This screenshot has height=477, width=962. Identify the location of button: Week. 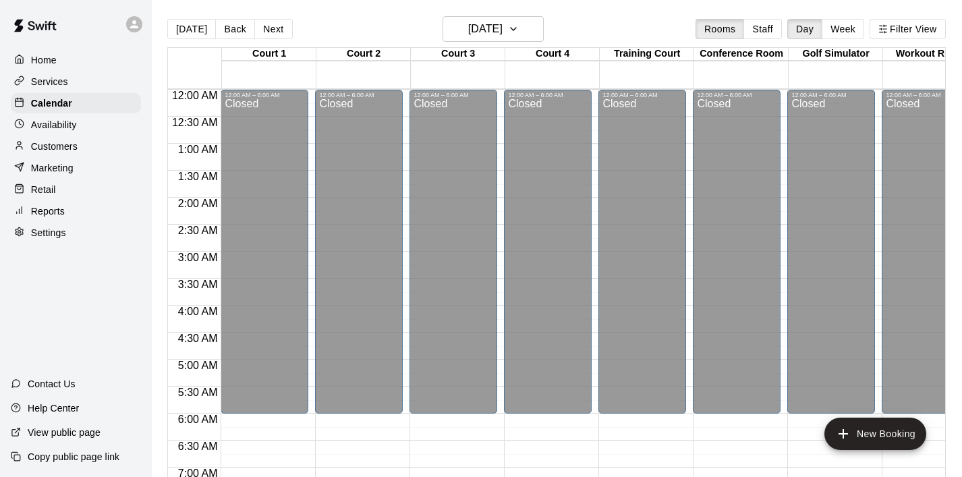
(842, 29).